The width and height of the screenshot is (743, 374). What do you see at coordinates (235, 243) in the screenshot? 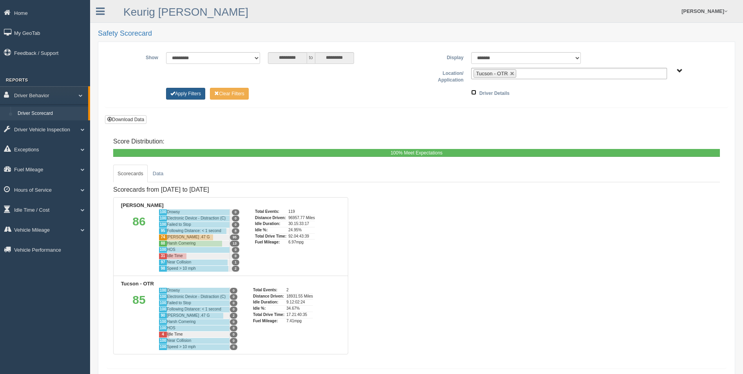
I see `span: 13` at bounding box center [235, 243].